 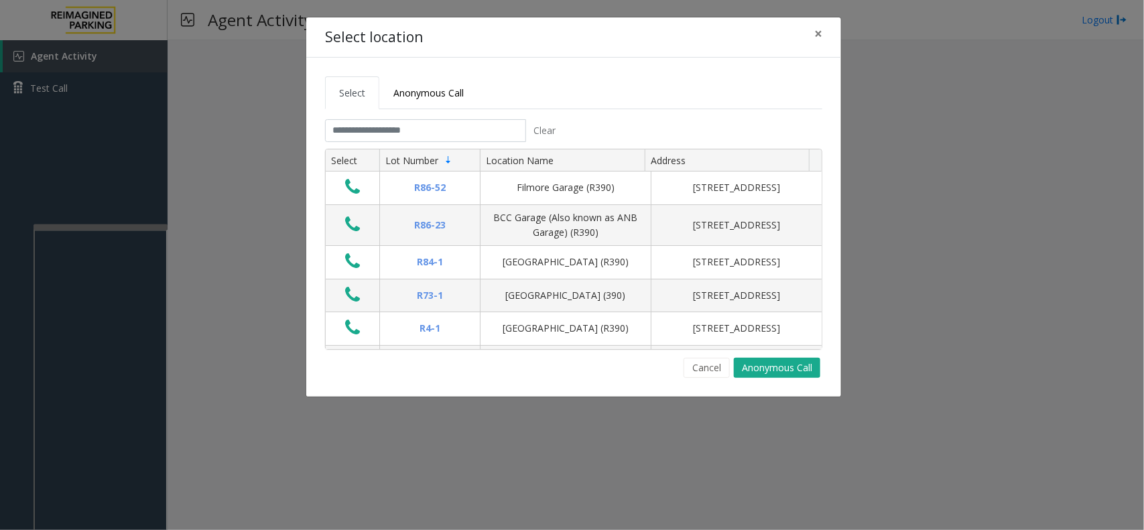 What do you see at coordinates (574, 249) in the screenshot?
I see `div: Data table` at bounding box center [574, 249].